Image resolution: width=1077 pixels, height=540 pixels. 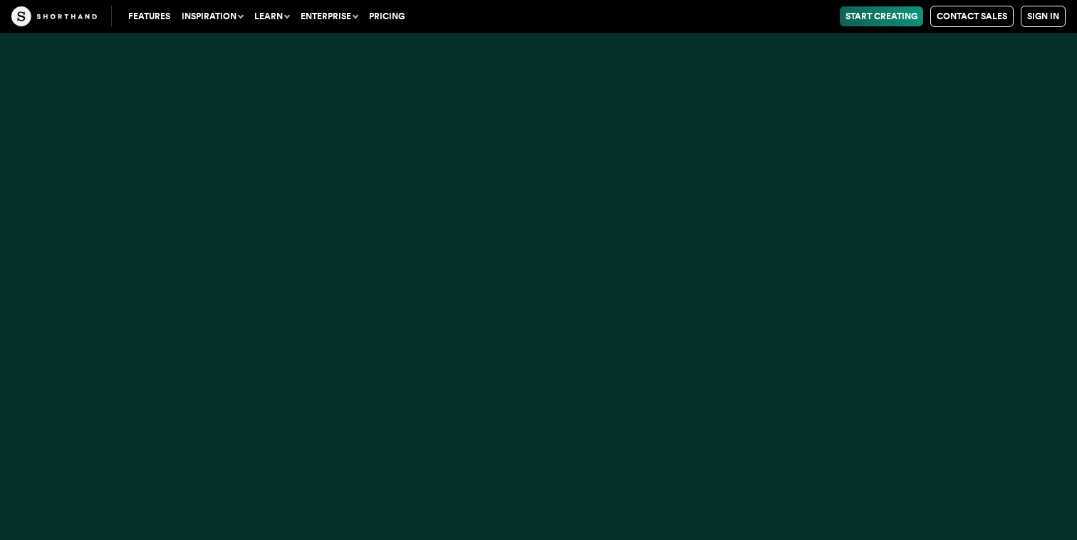 I want to click on button: Enterprise, so click(x=329, y=16).